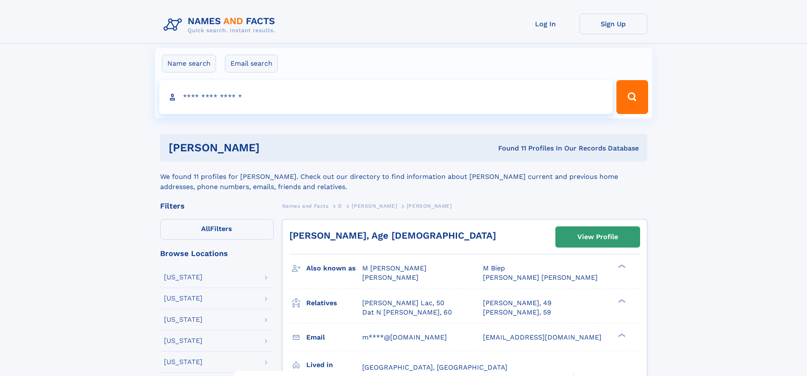 This screenshot has width=807, height=376. What do you see at coordinates (334, 303) in the screenshot?
I see `h3: Relatives` at bounding box center [334, 303].